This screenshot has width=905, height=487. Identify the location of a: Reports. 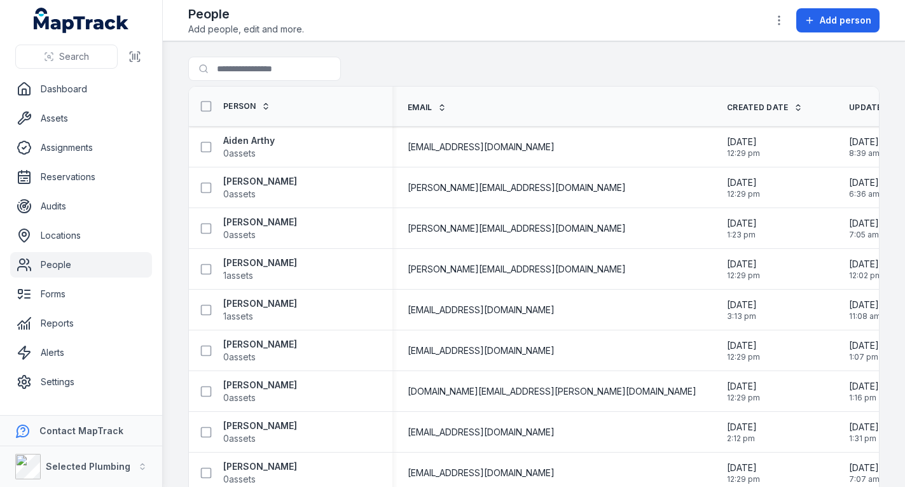
(81, 323).